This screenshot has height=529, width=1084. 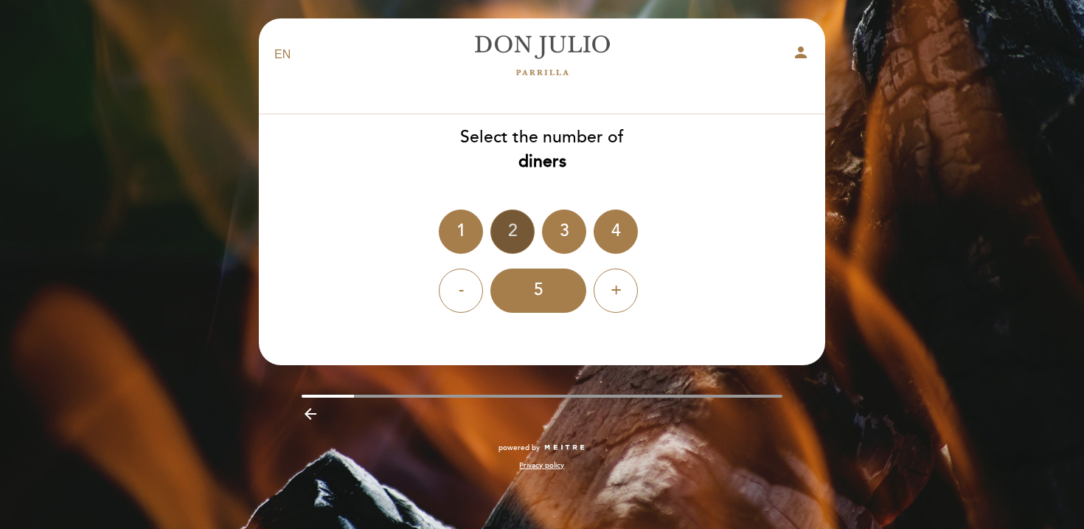 What do you see at coordinates (801, 52) in the screenshot?
I see `i: person` at bounding box center [801, 52].